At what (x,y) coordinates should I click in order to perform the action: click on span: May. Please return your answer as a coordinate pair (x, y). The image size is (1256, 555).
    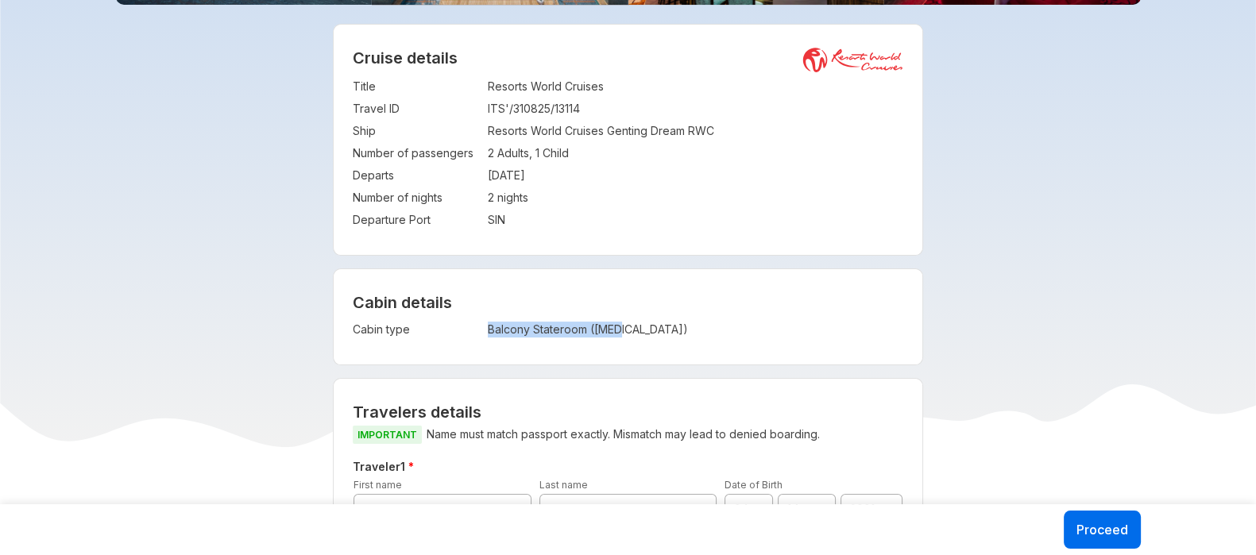
    Looking at the image, I should click on (802, 509).